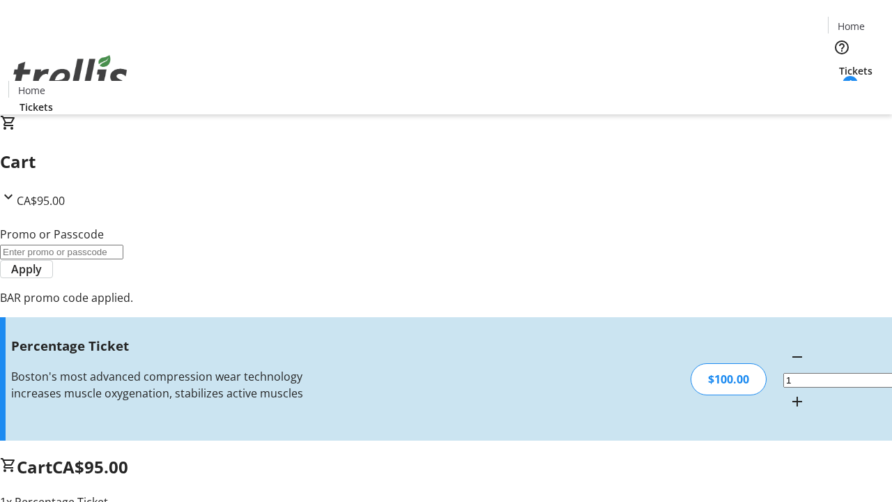  Describe the element at coordinates (70, 75) in the screenshot. I see `img: Orient E2E Organization iJa9XckSpf's Logo` at that location.